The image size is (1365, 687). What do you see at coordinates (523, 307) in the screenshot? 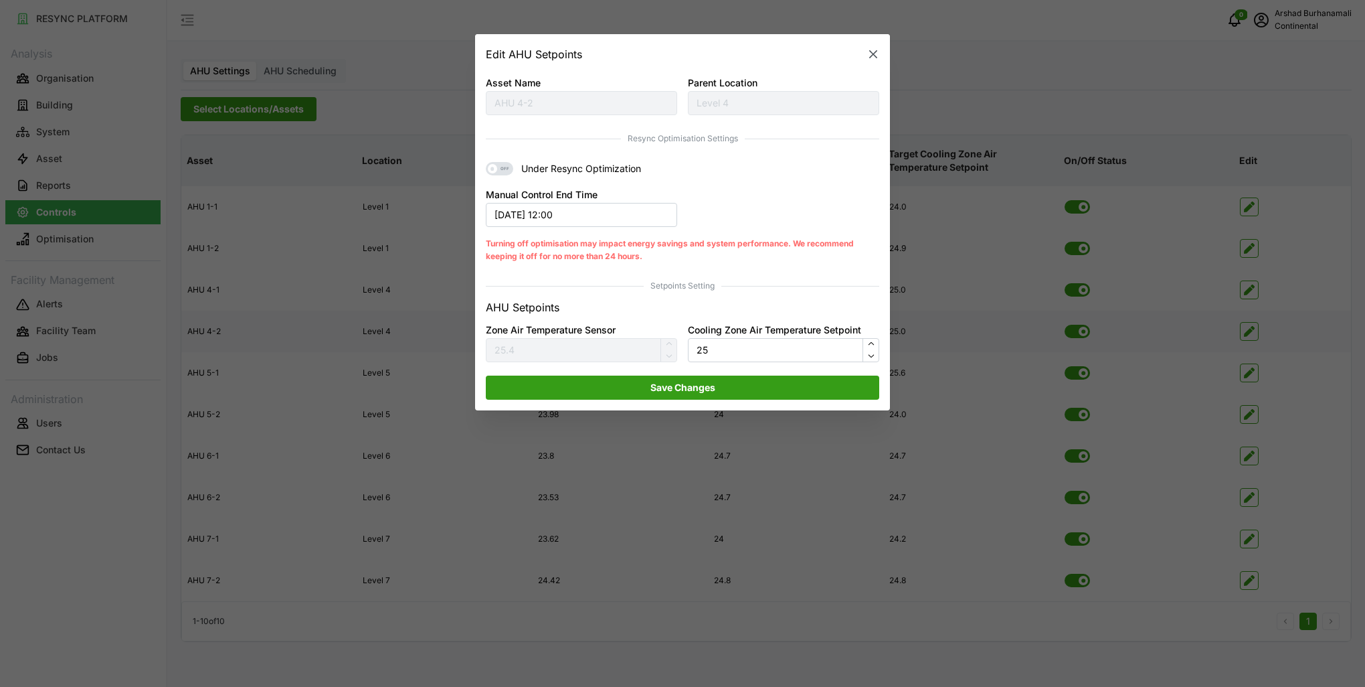
I see `p: AHU Setpoints` at bounding box center [523, 307].